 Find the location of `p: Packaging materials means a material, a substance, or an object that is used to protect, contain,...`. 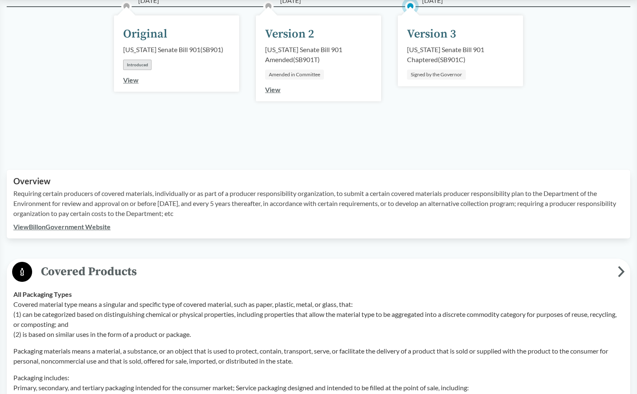

p: Packaging materials means a material, a substance, or an object that is used to protect, contain,... is located at coordinates (318, 356).